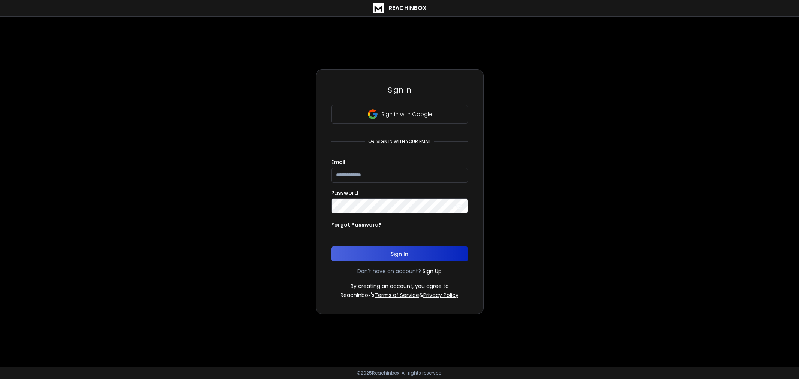 This screenshot has width=799, height=379. What do you see at coordinates (399, 142) in the screenshot?
I see `p: or, sign in with your email` at bounding box center [399, 142].